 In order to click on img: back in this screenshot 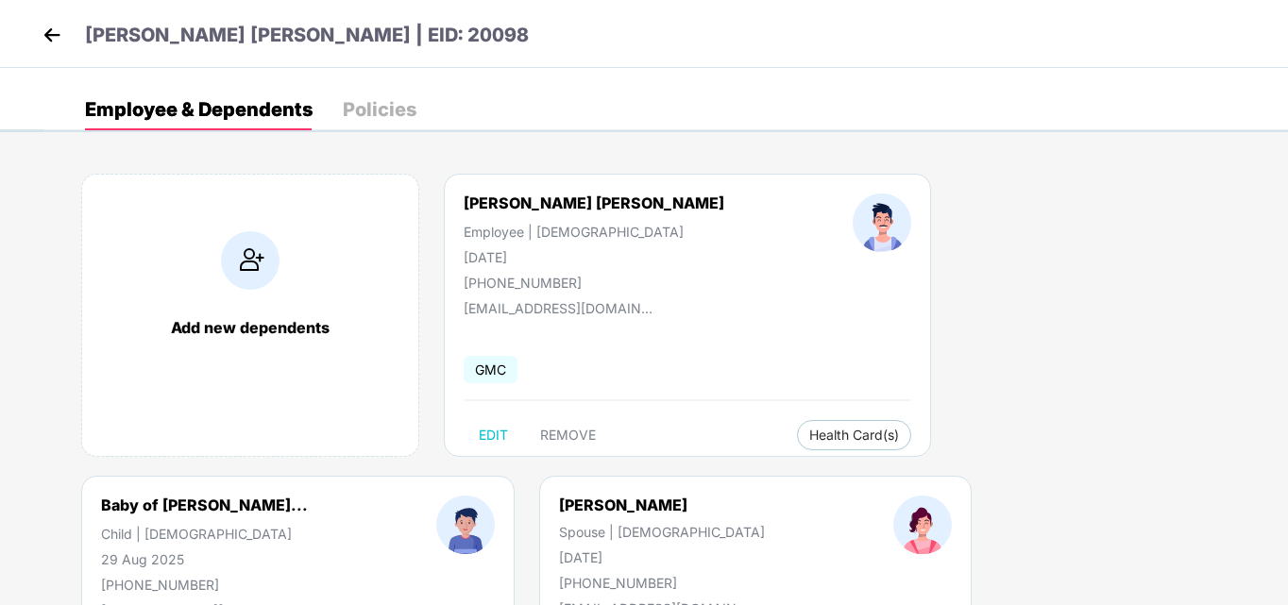, I will do `click(52, 35)`.